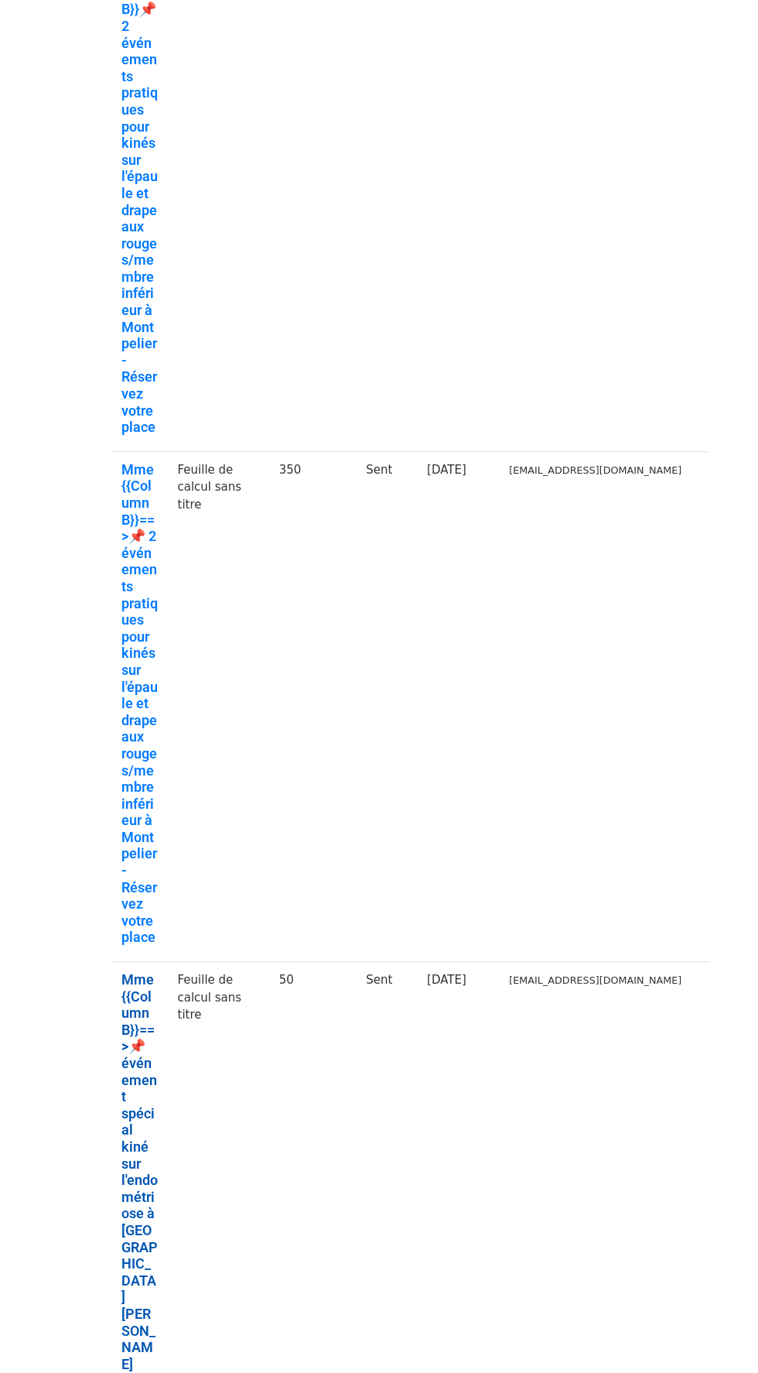 This screenshot has height=1373, width=758. What do you see at coordinates (313, 706) in the screenshot?
I see `td: 350` at bounding box center [313, 706].